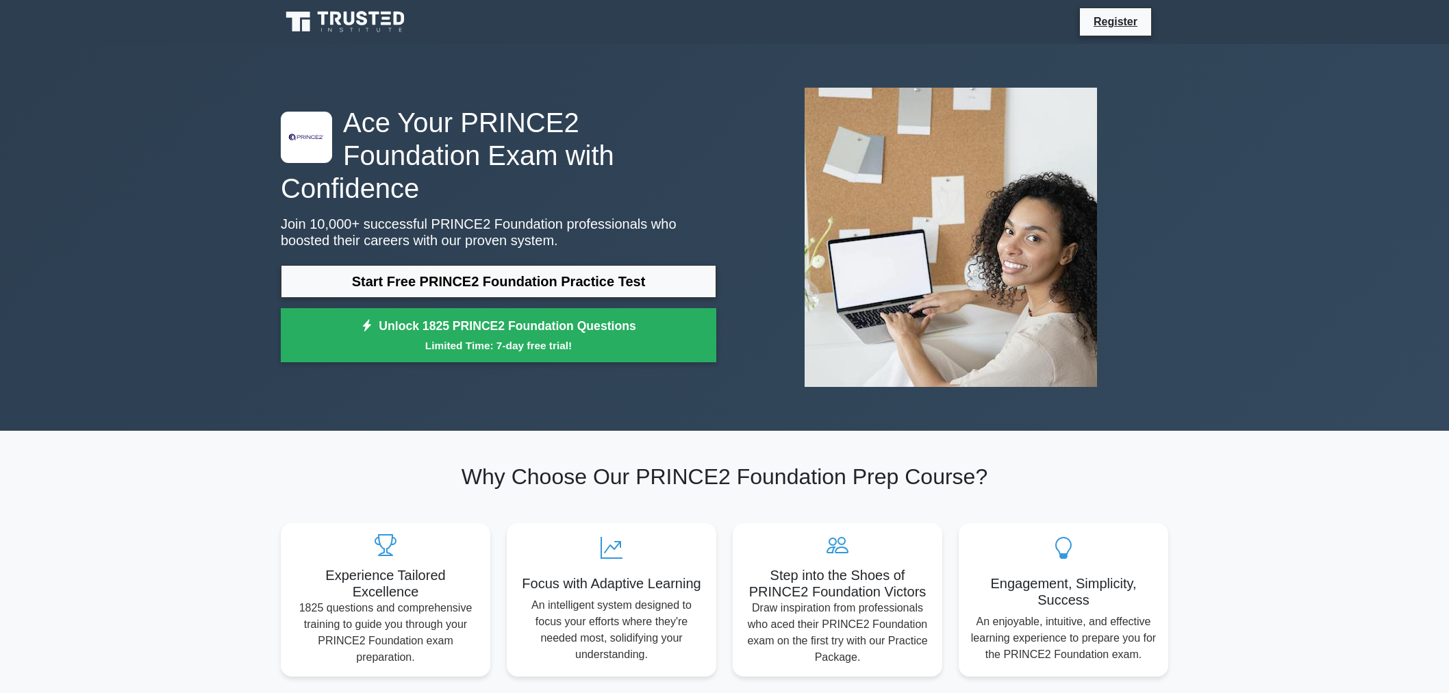 This screenshot has width=1449, height=693. Describe the element at coordinates (499, 336) in the screenshot. I see `a: Unlock 1825 PRINCE2 Foundation QuestionsLimited Time: 7-day free trial!` at that location.